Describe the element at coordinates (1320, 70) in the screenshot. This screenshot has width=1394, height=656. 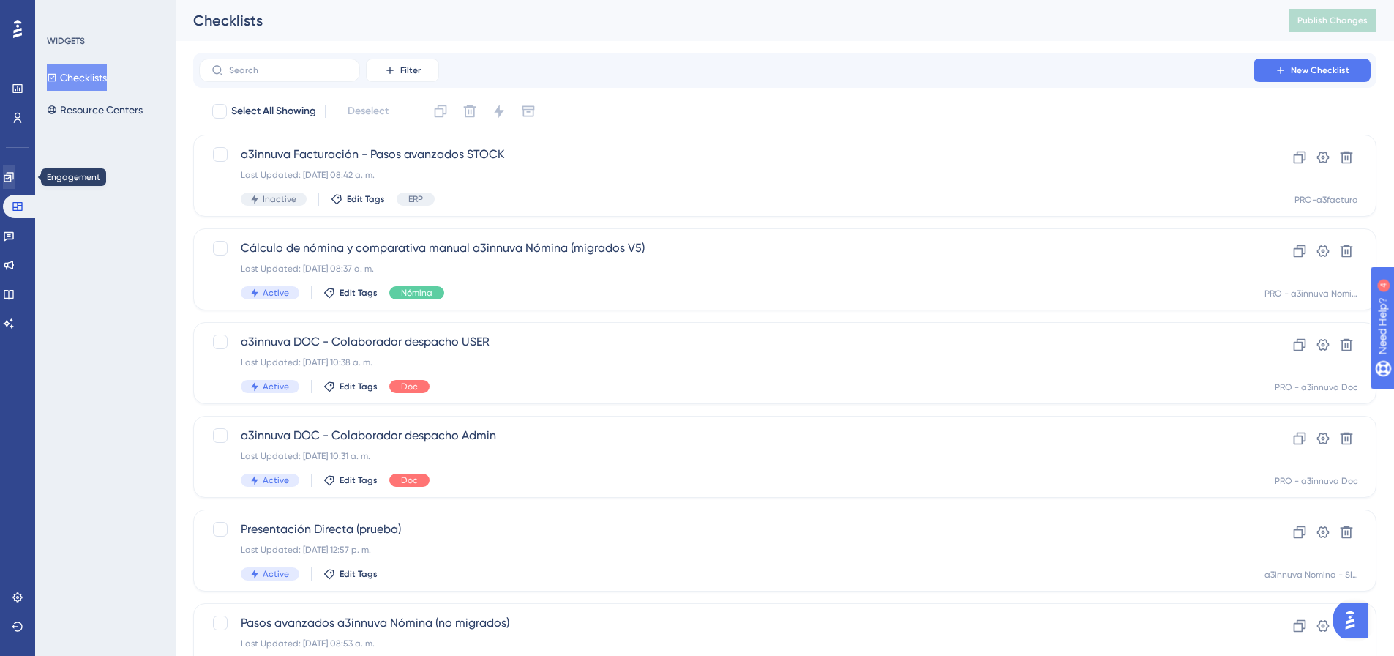
I see `span: New Checklist` at that location.